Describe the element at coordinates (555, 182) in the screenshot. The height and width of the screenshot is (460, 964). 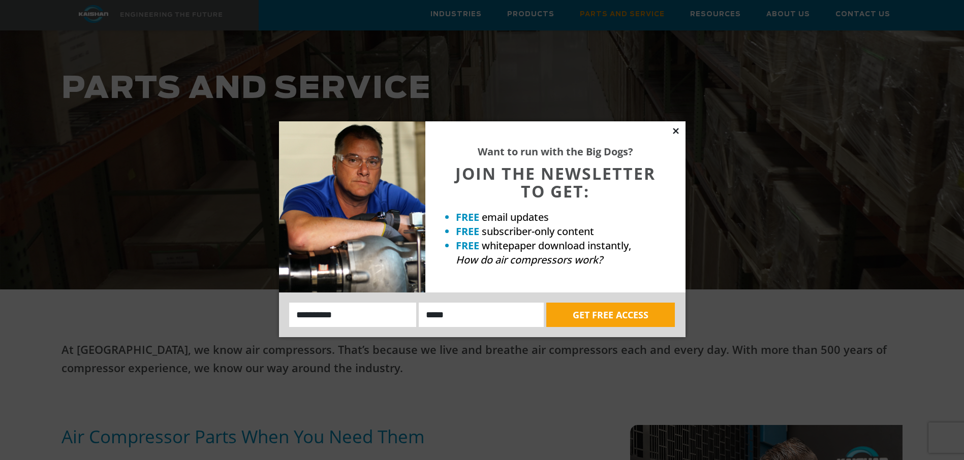
I see `span: JOIN THE NEWSLETTER TO GET:` at that location.